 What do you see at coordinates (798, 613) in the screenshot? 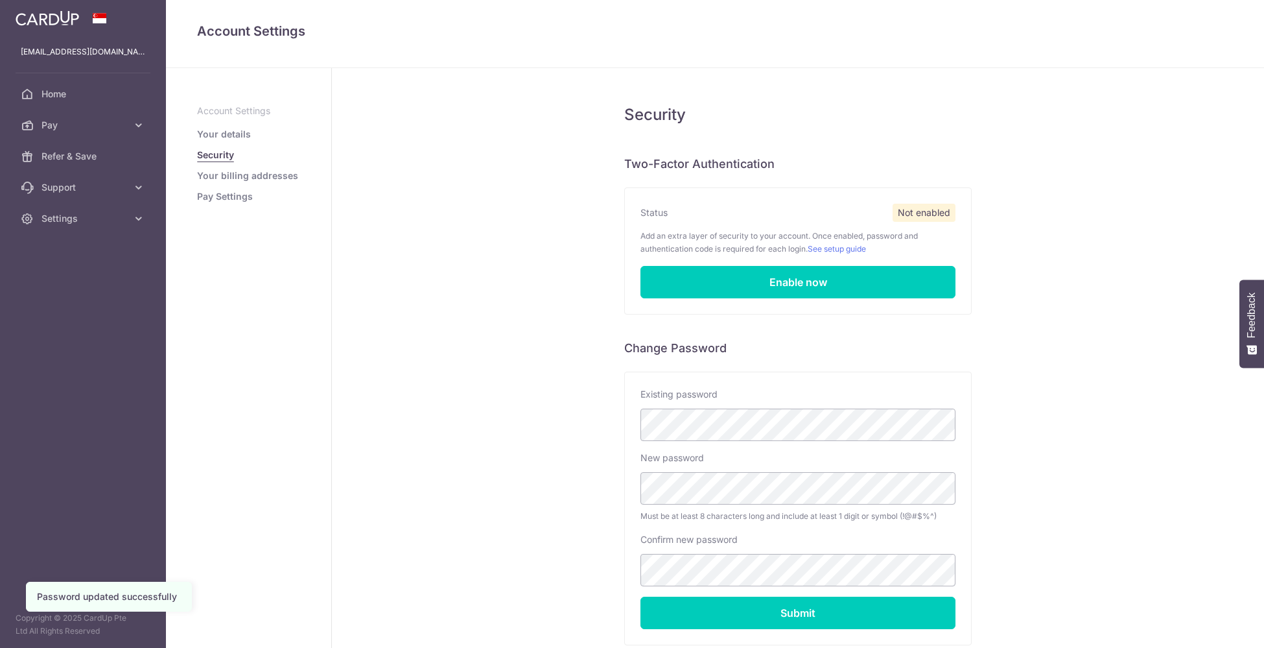
I see `input: Submit` at bounding box center [798, 613].